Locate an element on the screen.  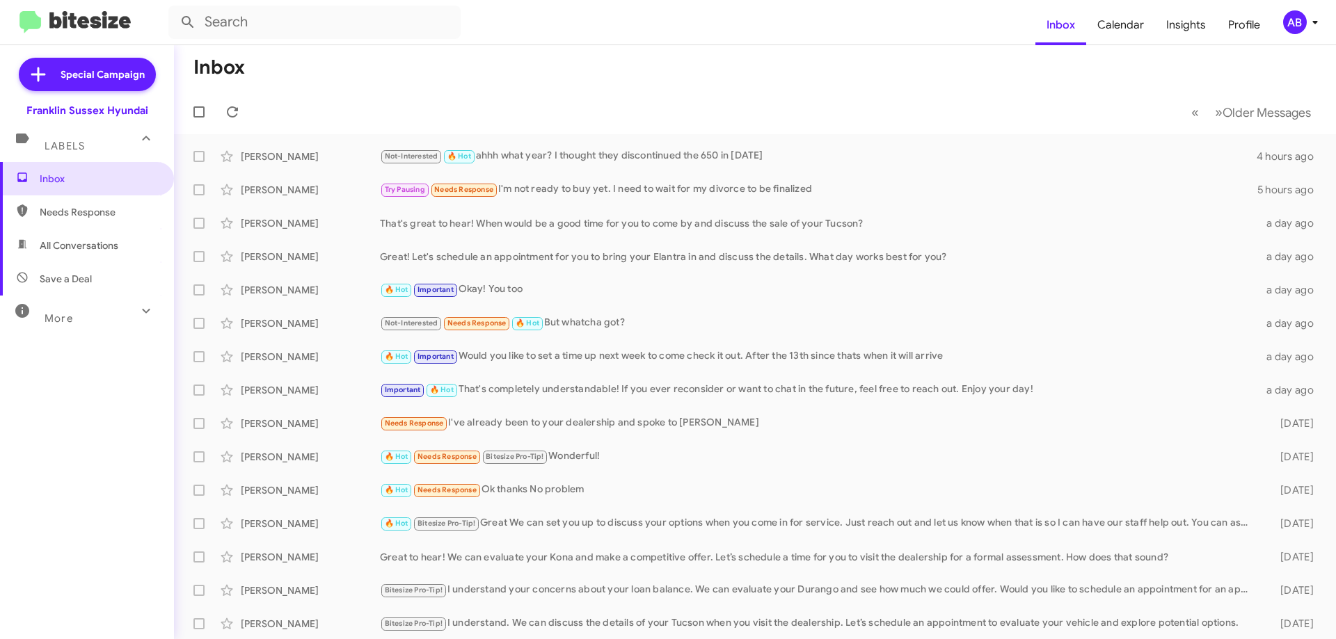
a: Calendar is located at coordinates (1120, 25).